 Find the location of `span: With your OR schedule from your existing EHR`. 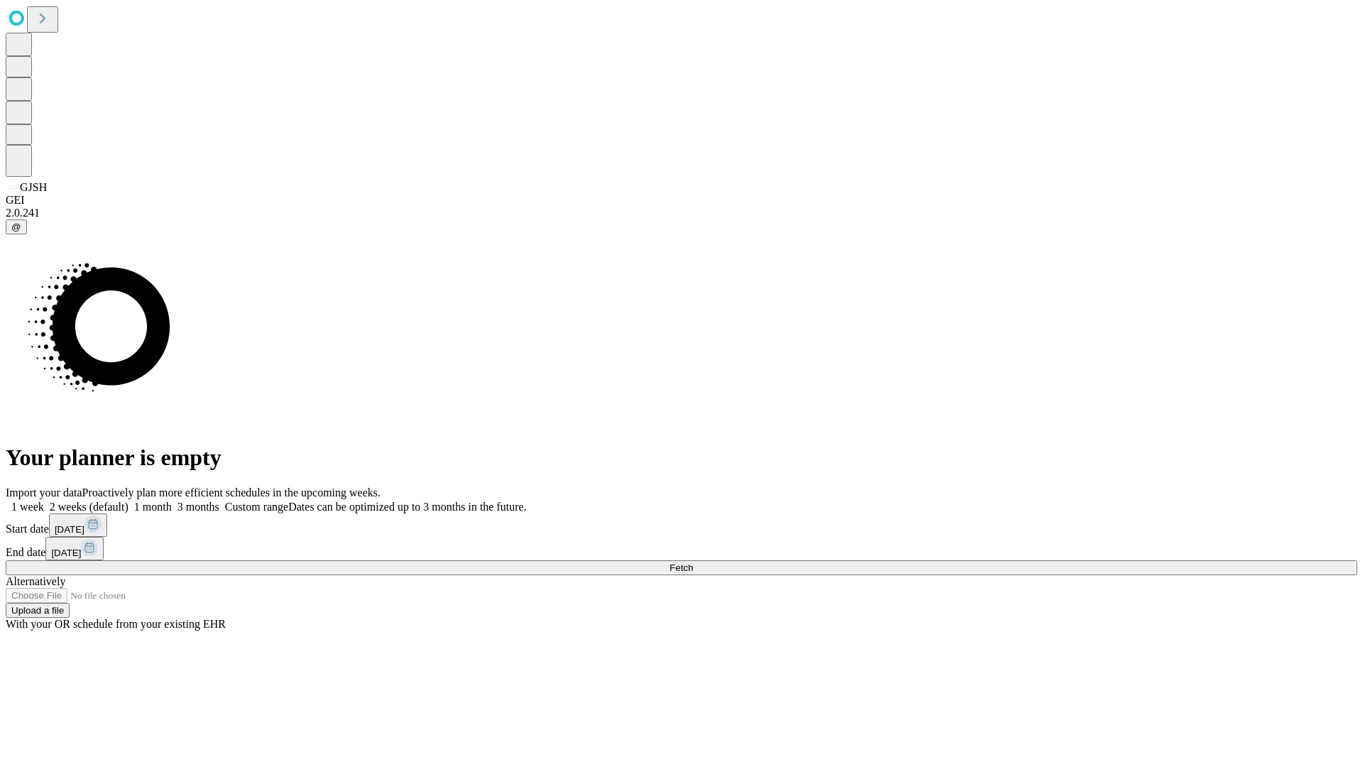

span: With your OR schedule from your existing EHR is located at coordinates (116, 623).